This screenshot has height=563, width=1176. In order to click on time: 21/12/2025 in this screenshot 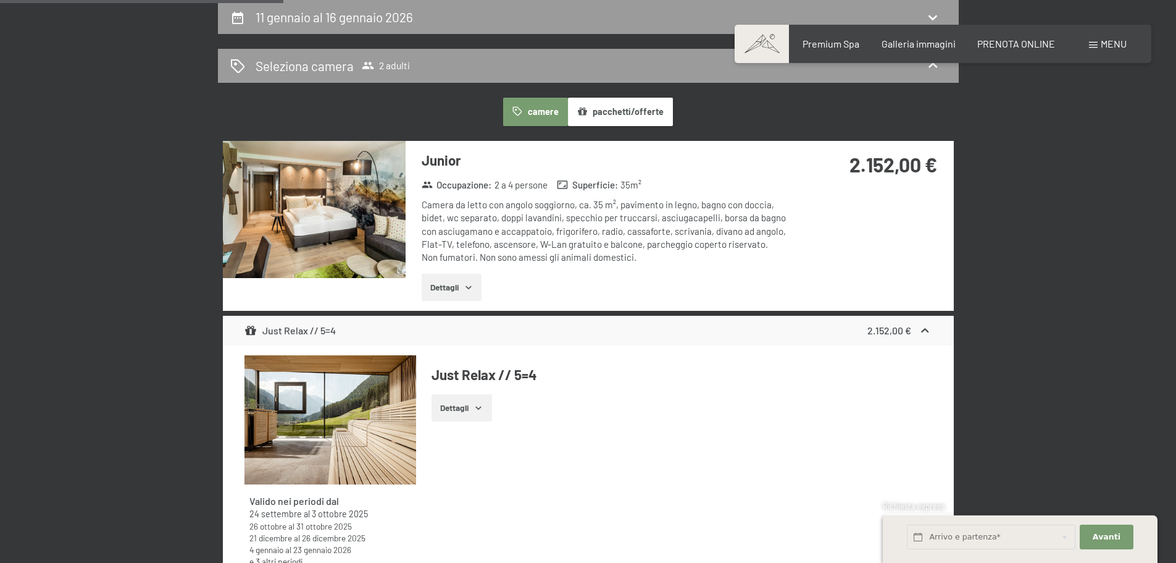, I will do `click(270, 537)`.